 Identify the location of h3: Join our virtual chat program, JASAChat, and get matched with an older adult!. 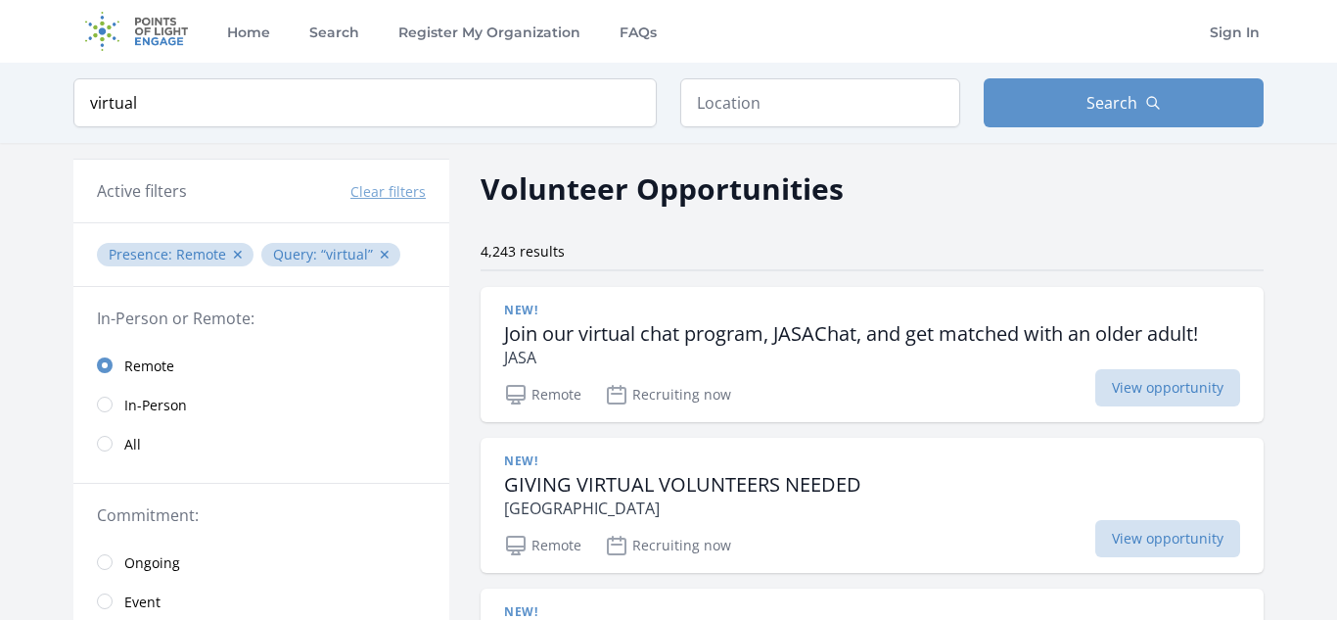
(851, 334).